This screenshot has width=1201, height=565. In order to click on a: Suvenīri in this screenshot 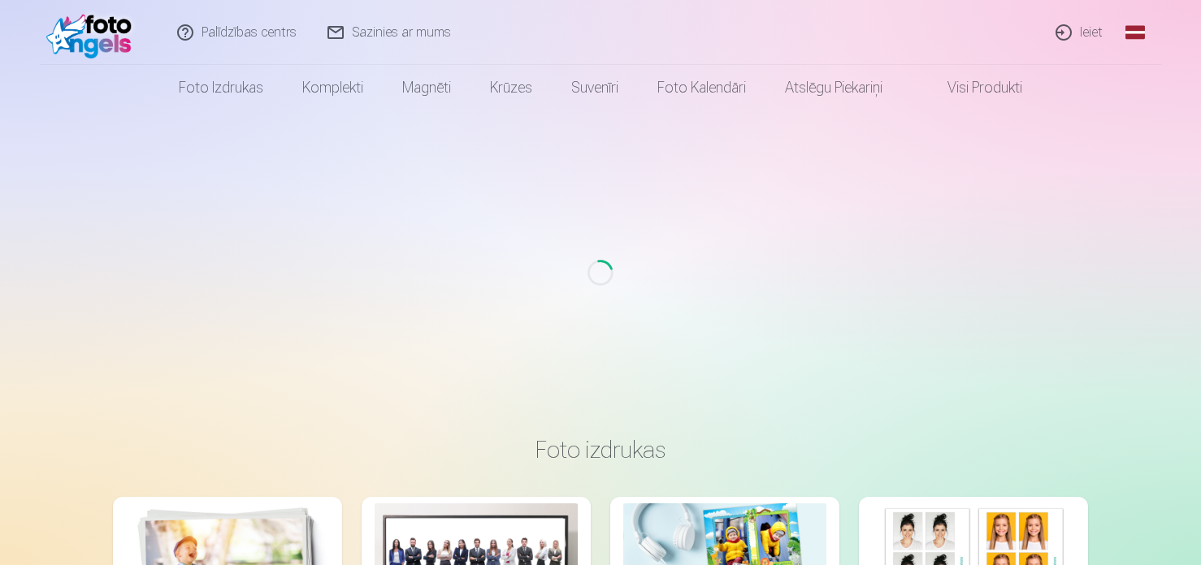, I will do `click(595, 88)`.